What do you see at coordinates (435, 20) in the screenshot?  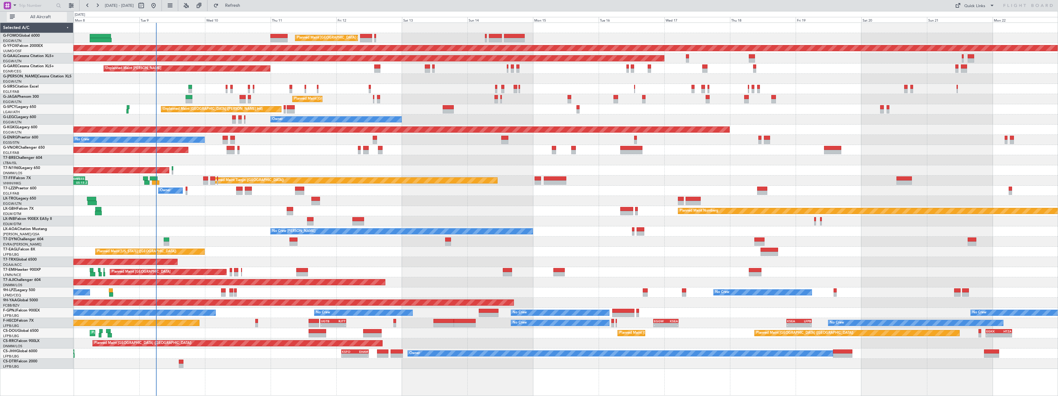 I see `div: Sat 13` at bounding box center [435, 20].